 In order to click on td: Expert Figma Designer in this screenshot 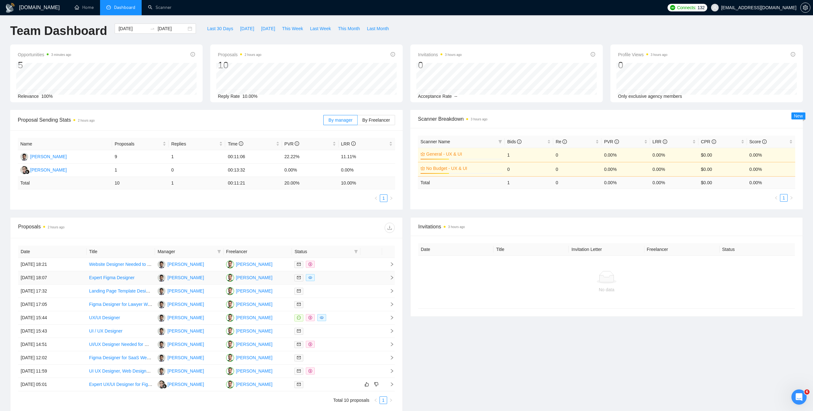, I will do `click(121, 278)`.